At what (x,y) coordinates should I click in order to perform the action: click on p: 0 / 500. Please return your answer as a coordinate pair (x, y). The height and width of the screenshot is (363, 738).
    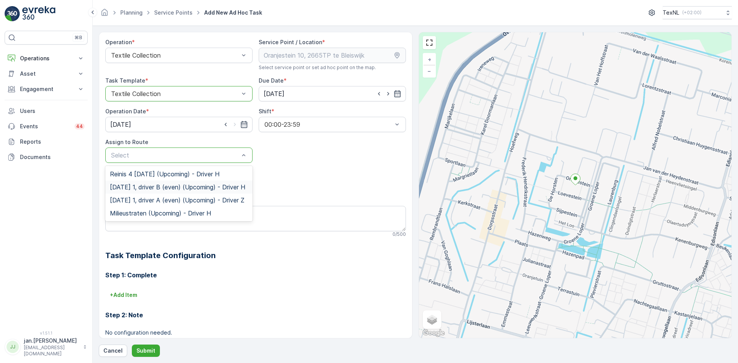
    Looking at the image, I should click on (399, 234).